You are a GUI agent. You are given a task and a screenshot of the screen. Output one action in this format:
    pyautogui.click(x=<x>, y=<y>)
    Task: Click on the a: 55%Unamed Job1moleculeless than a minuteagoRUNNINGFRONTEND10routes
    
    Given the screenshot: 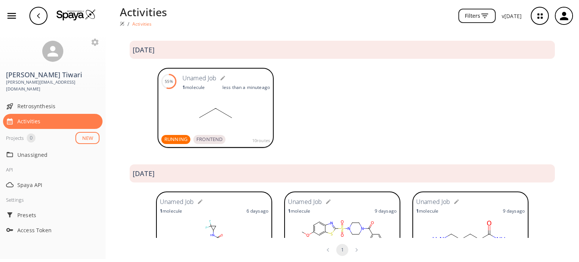 What is the action you would take?
    pyautogui.click(x=216, y=109)
    